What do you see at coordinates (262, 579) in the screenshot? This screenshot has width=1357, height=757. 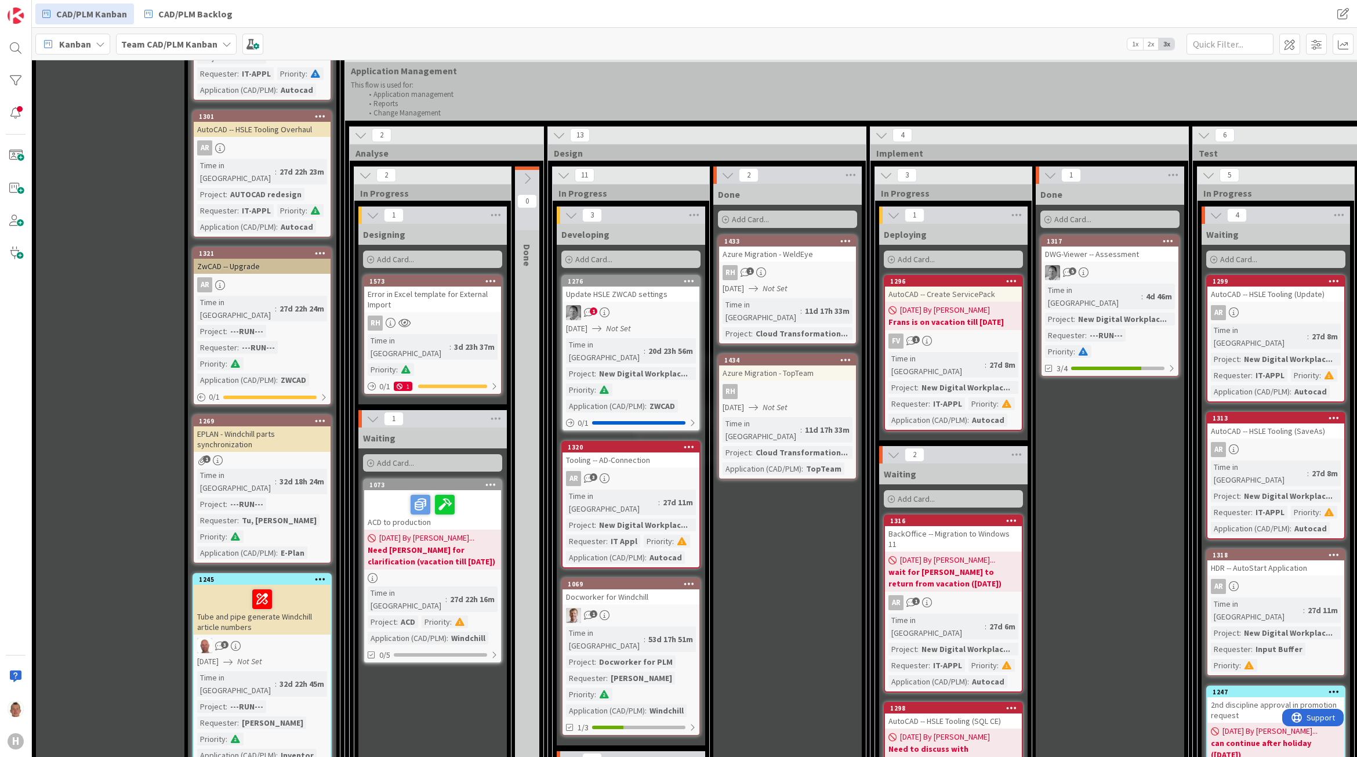 I see `div: 1245` at bounding box center [262, 579].